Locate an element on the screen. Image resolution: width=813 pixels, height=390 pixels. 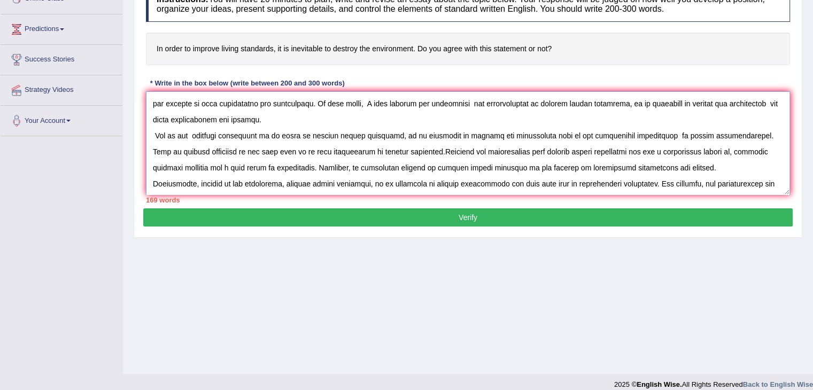
a: Your Account is located at coordinates (61, 119).